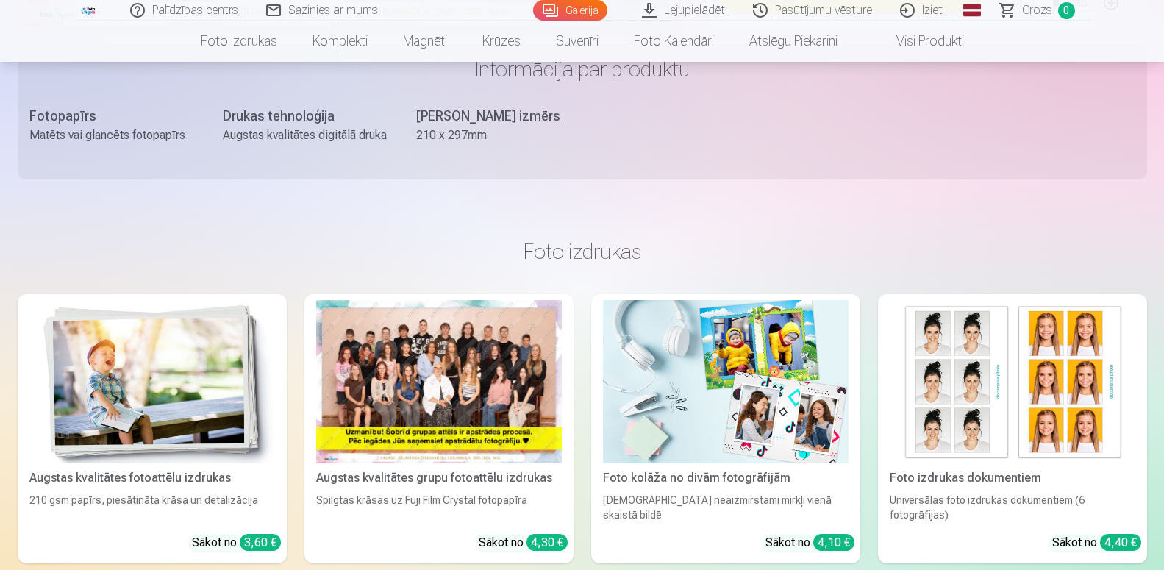  Describe the element at coordinates (439, 507) in the screenshot. I see `div: Spilgtas krāsas uz Fuji Film Crystal fotopapīra` at that location.